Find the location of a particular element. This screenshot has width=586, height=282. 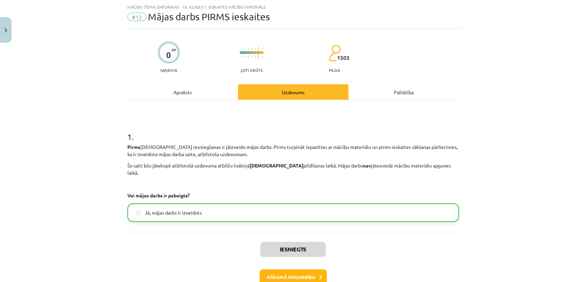

span: XP is located at coordinates (174, 49).